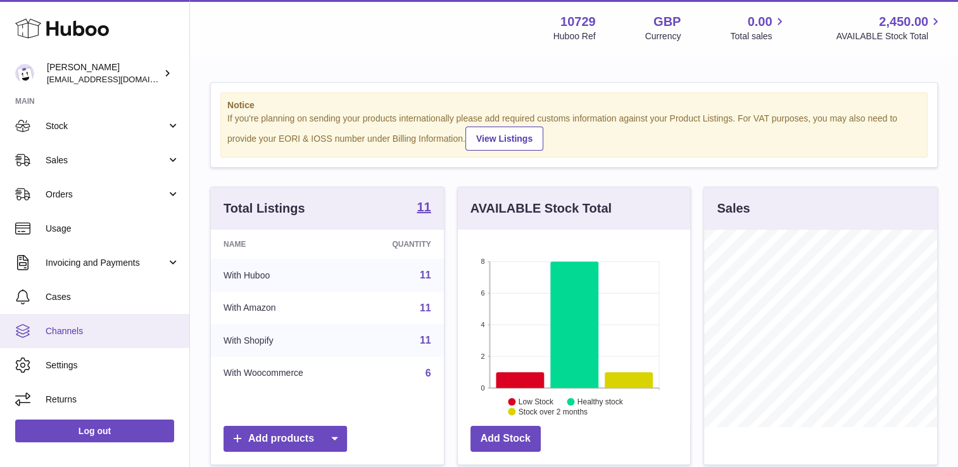  Describe the element at coordinates (423, 207) in the screenshot. I see `strong: 11` at that location.